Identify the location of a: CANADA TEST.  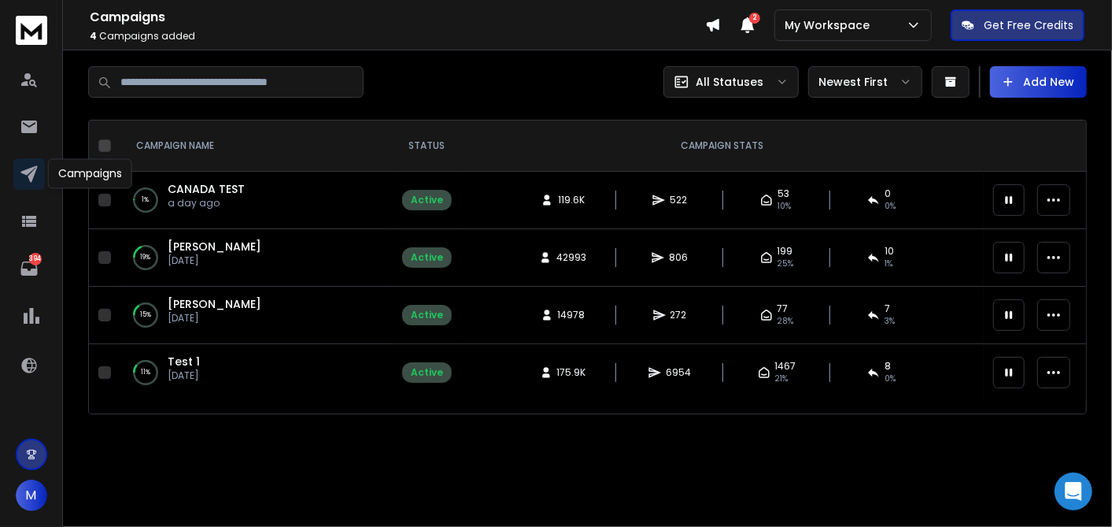
(206, 189).